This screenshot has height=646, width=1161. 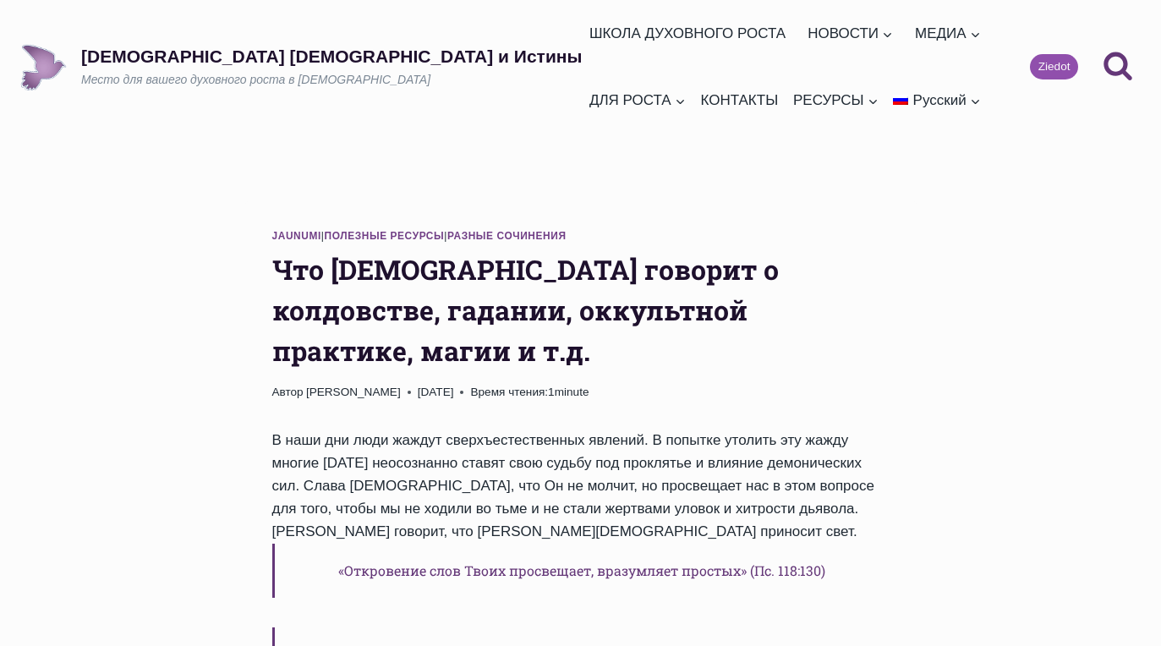 What do you see at coordinates (530, 392) in the screenshot?
I see `span: 1` at bounding box center [530, 392].